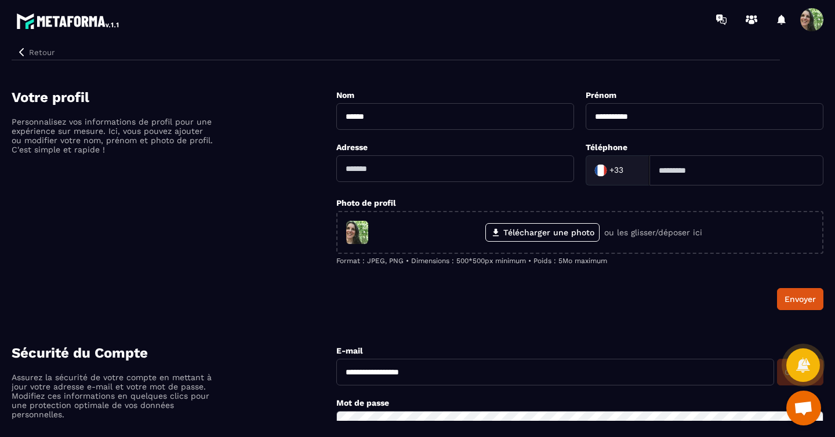  I want to click on label: Adresse, so click(352, 147).